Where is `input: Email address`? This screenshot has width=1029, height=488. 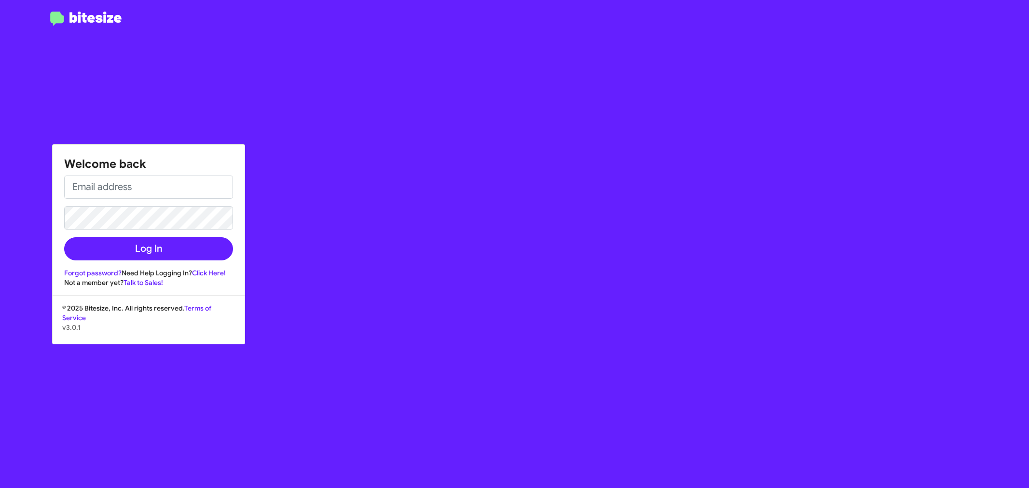
input: Email address is located at coordinates (149, 187).